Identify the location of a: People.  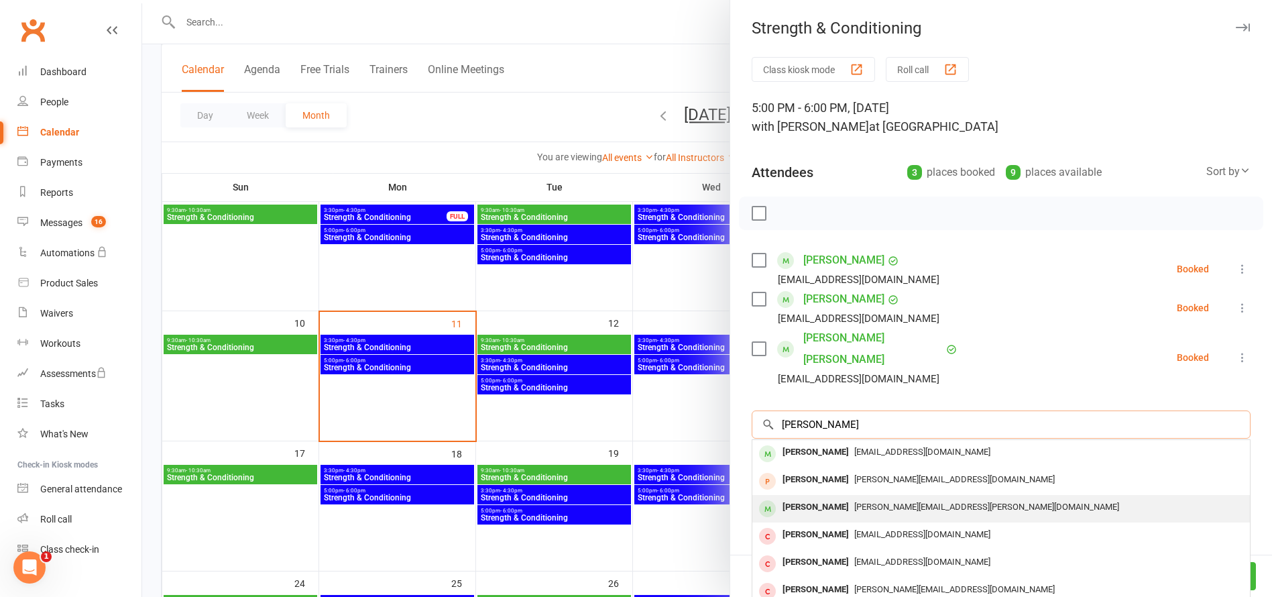
(79, 102).